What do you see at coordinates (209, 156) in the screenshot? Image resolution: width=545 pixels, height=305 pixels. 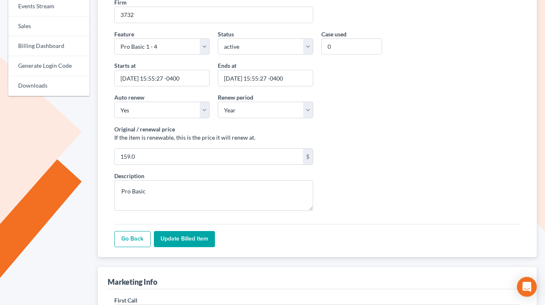 I see `input: 10.00` at bounding box center [209, 156].